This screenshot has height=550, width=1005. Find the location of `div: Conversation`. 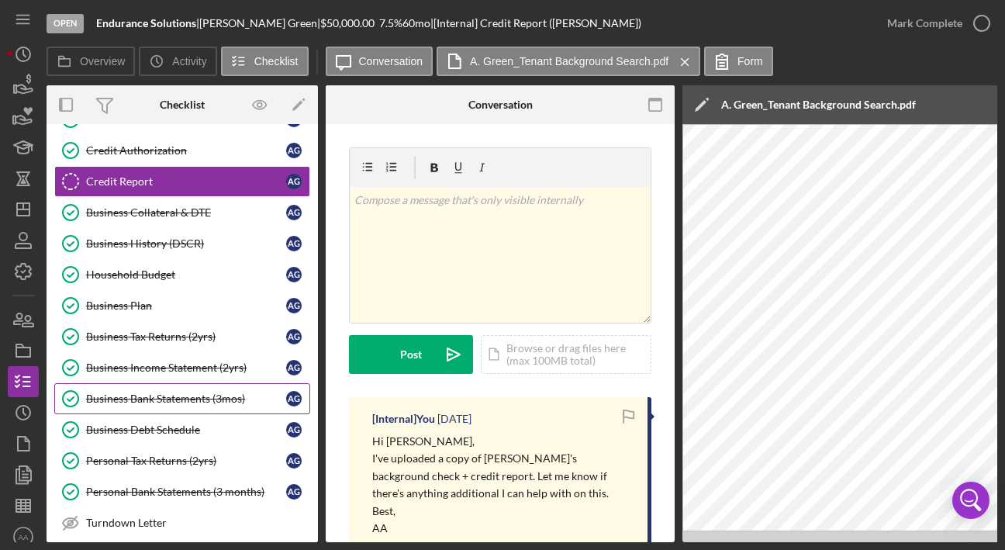

div: Conversation is located at coordinates (500, 105).